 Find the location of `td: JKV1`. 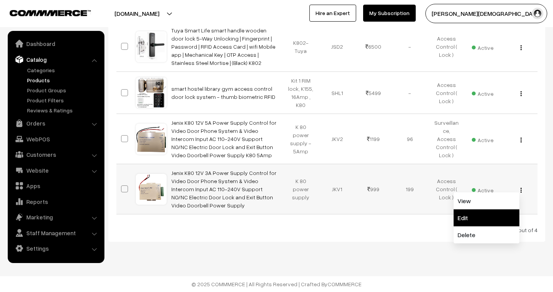

td: JKV1 is located at coordinates (337, 189).